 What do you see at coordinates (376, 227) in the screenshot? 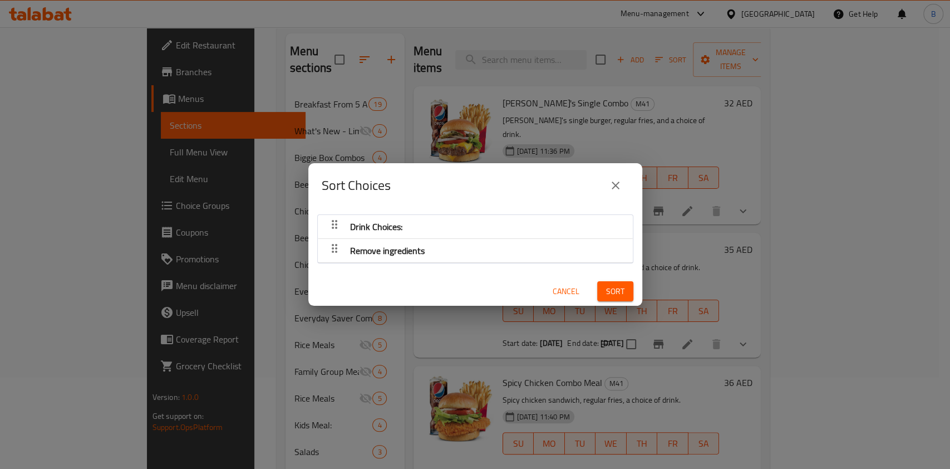
I see `span: Drink Choices:` at bounding box center [376, 227].